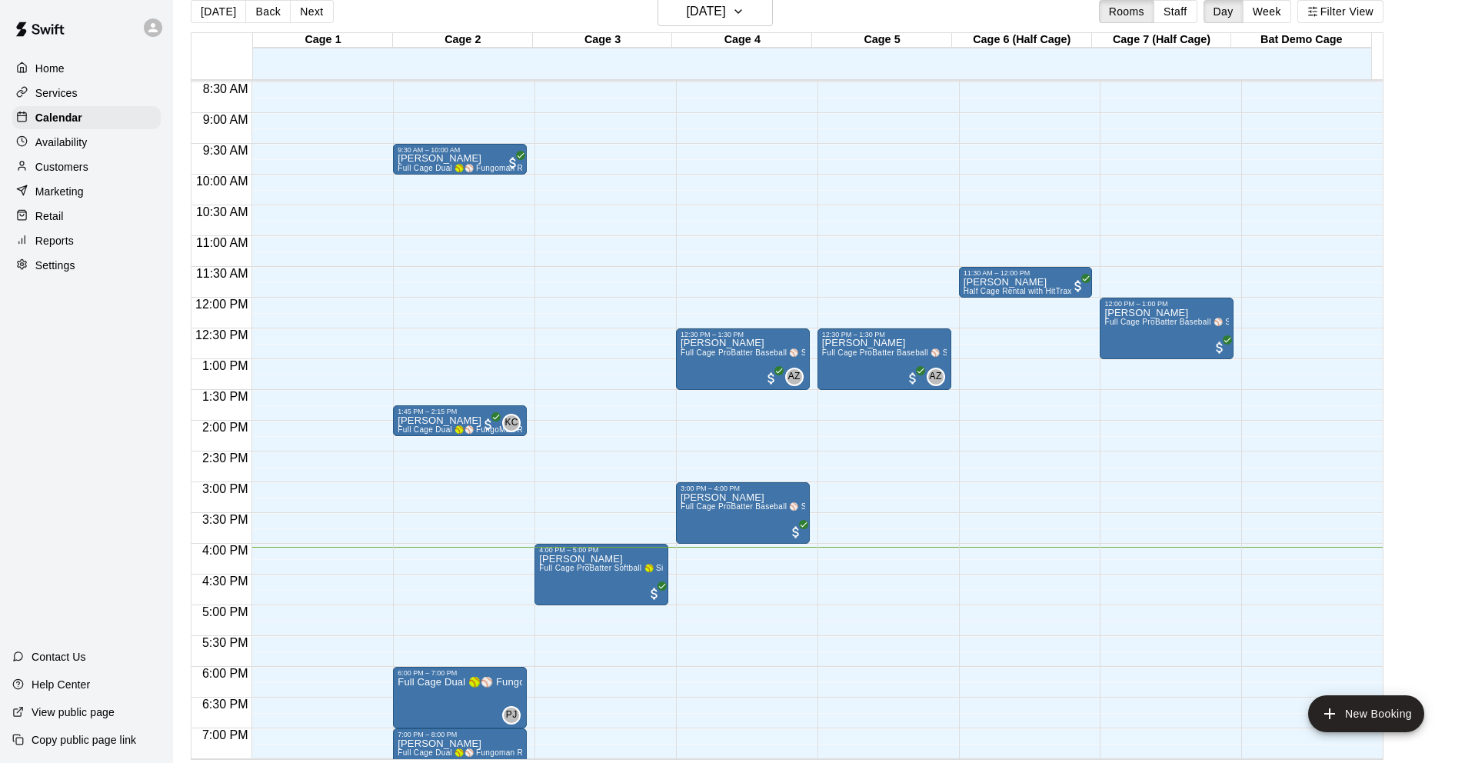 This screenshot has height=763, width=1465. I want to click on div: 6:00 PM – 7:00 PM: Full Cage Dual 🥎⚾ Fungoman Rental with HitTrax, so click(460, 697).